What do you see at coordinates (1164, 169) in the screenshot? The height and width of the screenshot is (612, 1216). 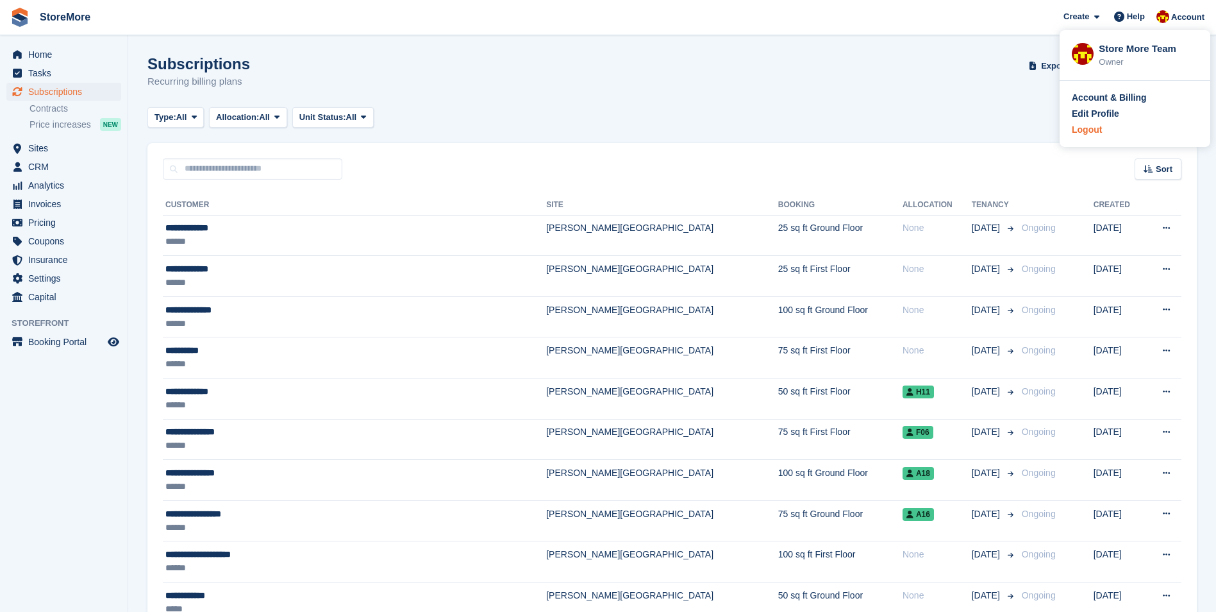 I see `span: Sort` at bounding box center [1164, 169].